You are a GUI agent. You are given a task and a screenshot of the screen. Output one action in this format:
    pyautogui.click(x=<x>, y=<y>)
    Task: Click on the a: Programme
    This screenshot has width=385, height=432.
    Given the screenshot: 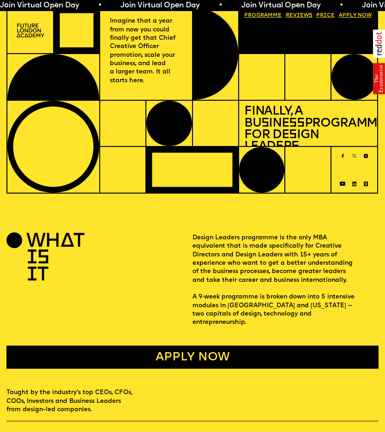 What is the action you would take?
    pyautogui.click(x=263, y=15)
    